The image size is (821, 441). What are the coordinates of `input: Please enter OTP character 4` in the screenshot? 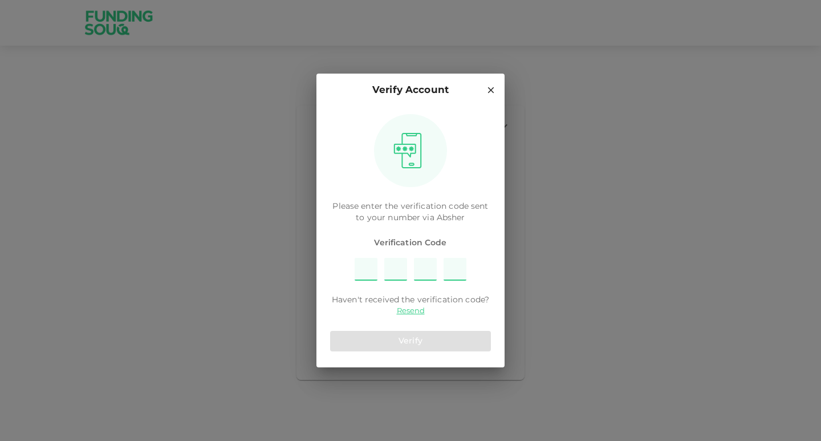 It's located at (455, 269).